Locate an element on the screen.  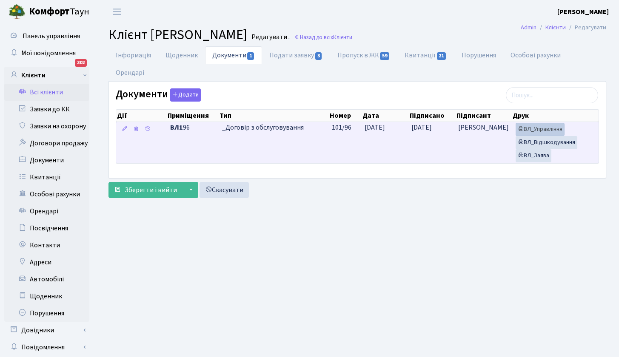
span: Панель управління is located at coordinates (51, 36).